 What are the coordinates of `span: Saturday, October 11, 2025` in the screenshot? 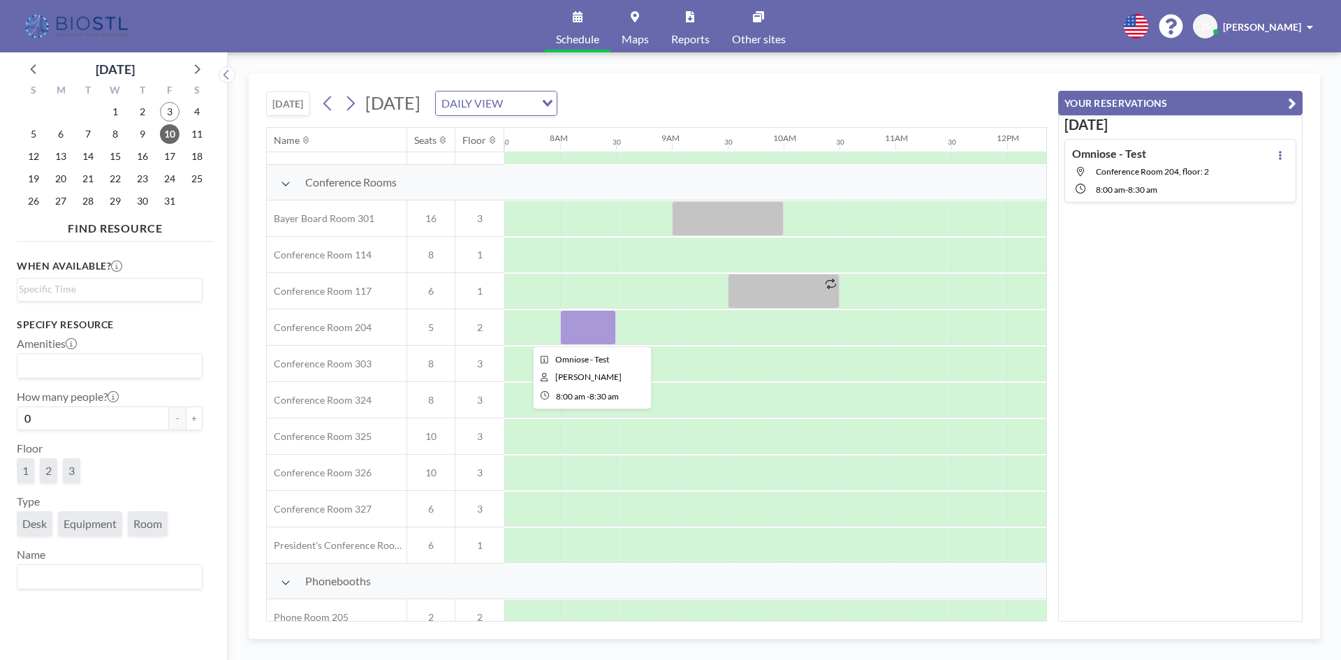 It's located at (197, 134).